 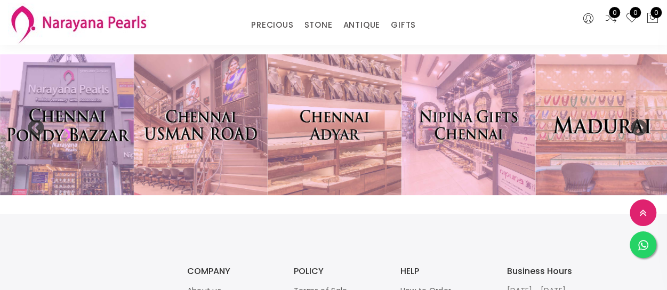 What do you see at coordinates (272, 25) in the screenshot?
I see `a: PRECIOUS` at bounding box center [272, 25].